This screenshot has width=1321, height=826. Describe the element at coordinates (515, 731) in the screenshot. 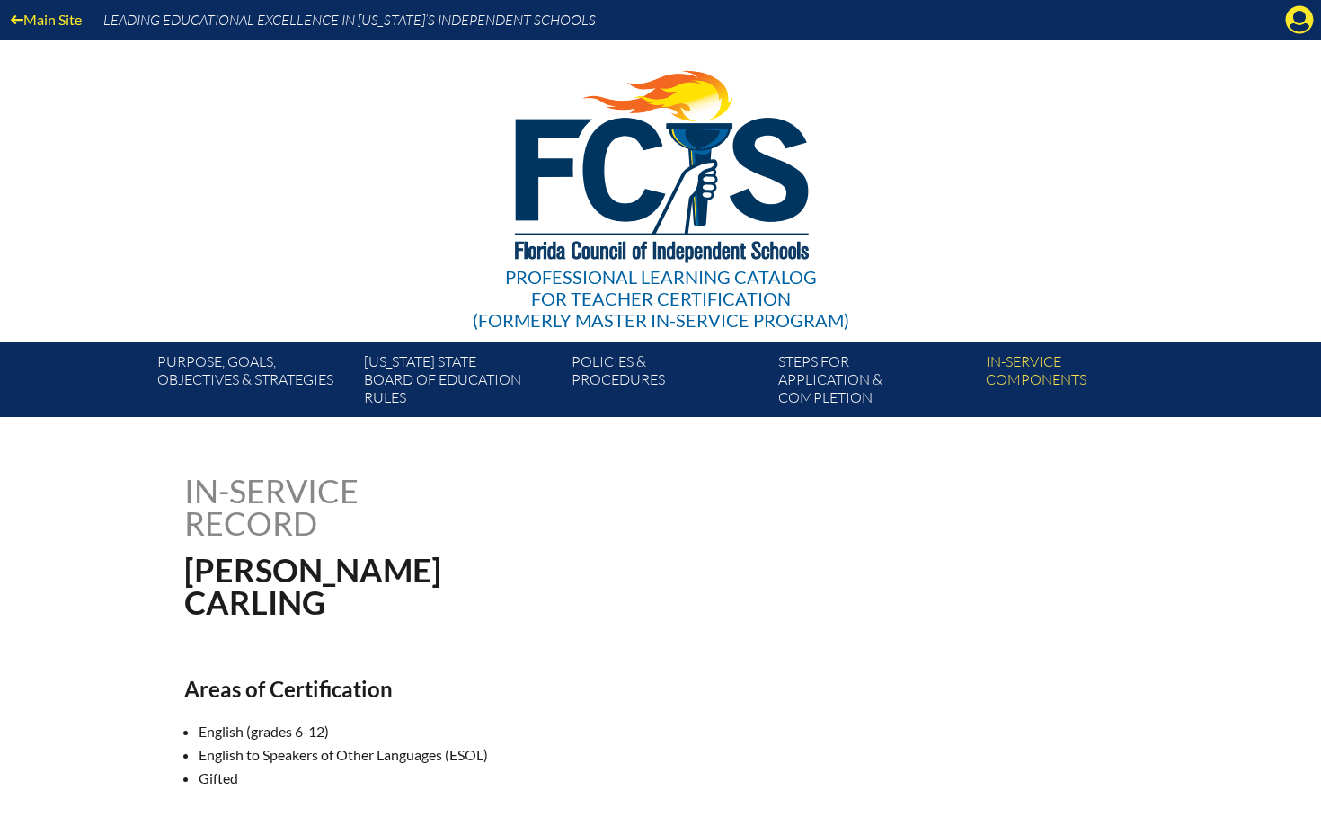

I see `li: English (grades 6-12)` at that location.